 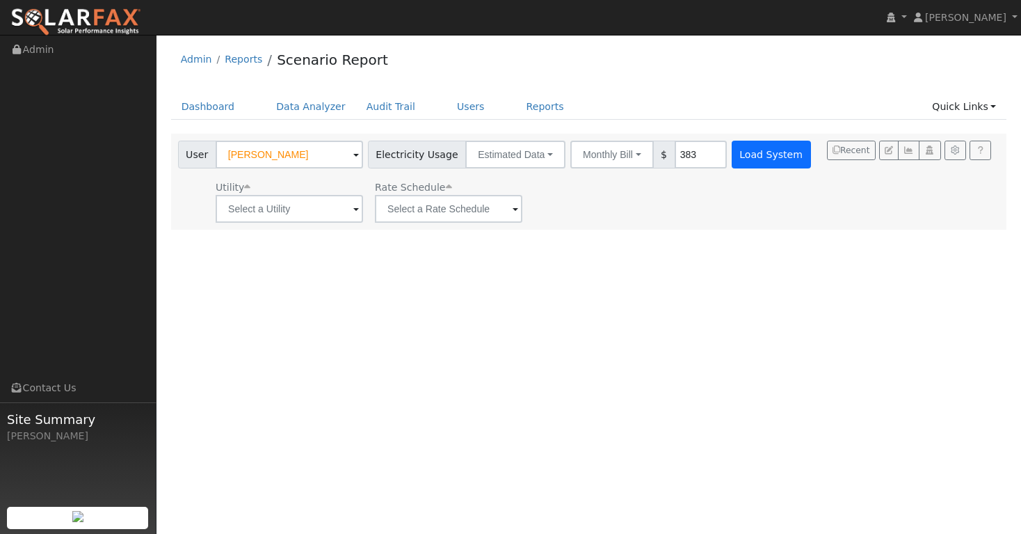 I want to click on input: Select a Utility, so click(x=289, y=209).